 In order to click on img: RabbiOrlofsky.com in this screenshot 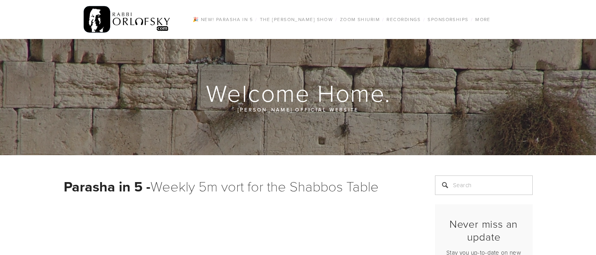, I will do `click(127, 20)`.